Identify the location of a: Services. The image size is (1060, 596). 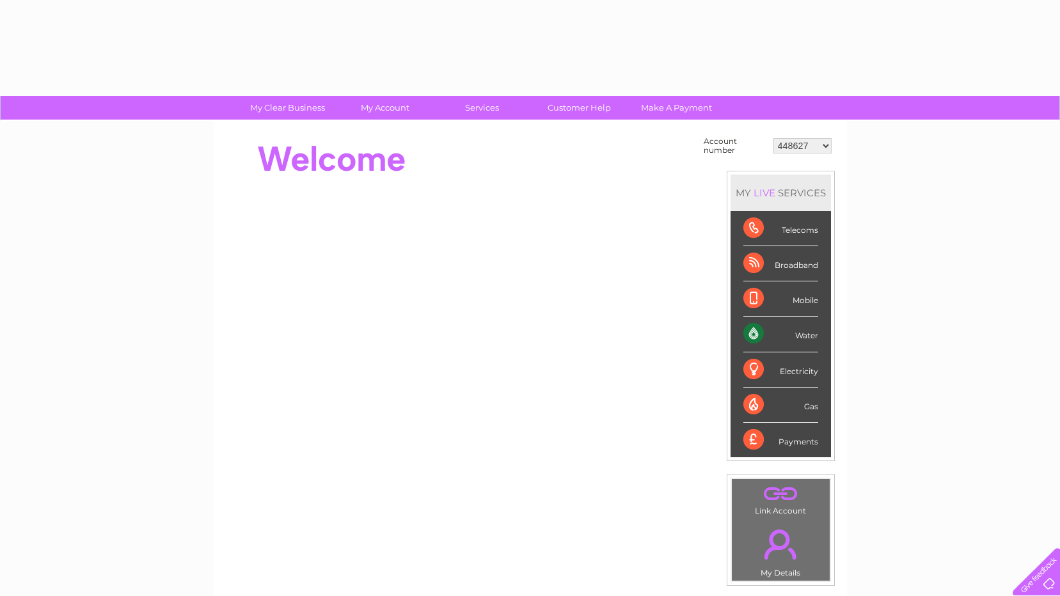
(482, 107).